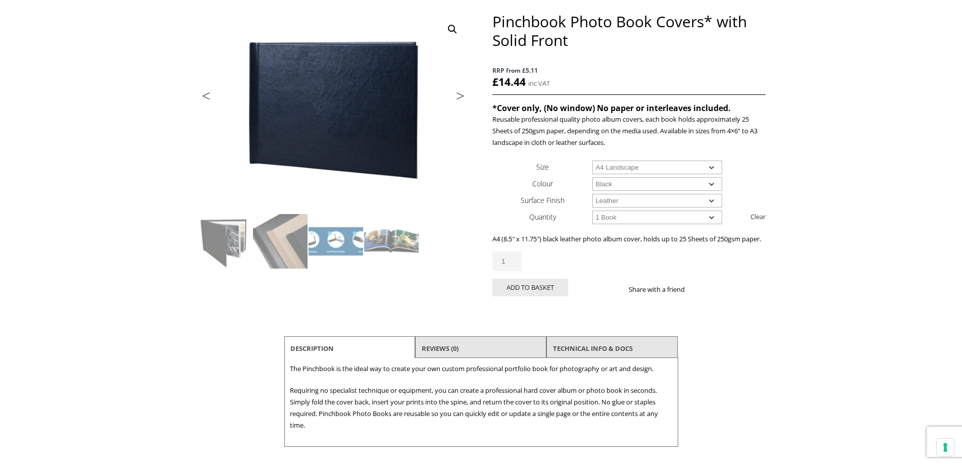 This screenshot has width=962, height=464. I want to click on h1: Pinchbook Photo Book Covers* with Solid Front, so click(629, 31).